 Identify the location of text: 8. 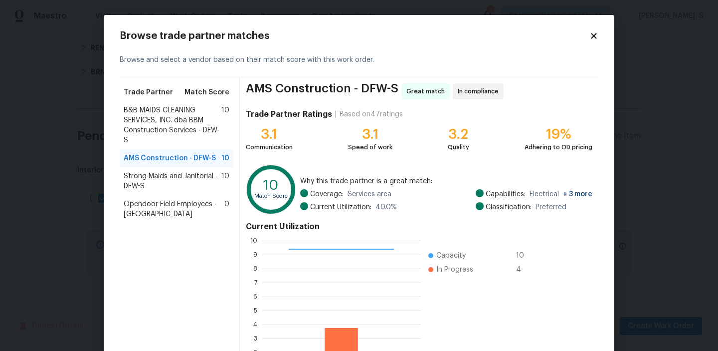
(255, 268).